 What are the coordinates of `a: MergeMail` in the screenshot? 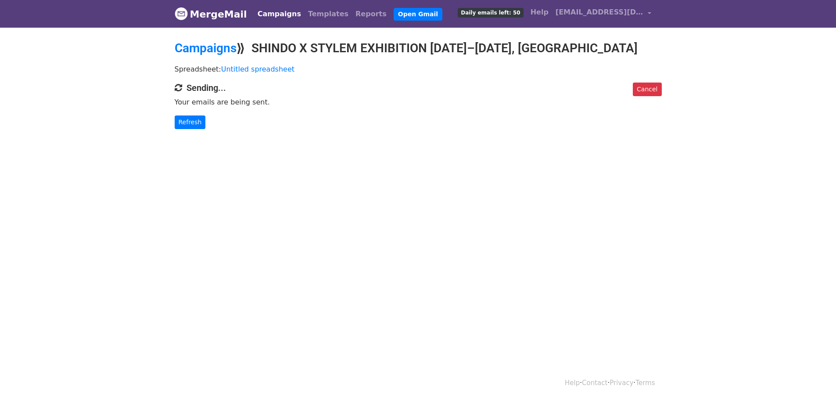 It's located at (211, 14).